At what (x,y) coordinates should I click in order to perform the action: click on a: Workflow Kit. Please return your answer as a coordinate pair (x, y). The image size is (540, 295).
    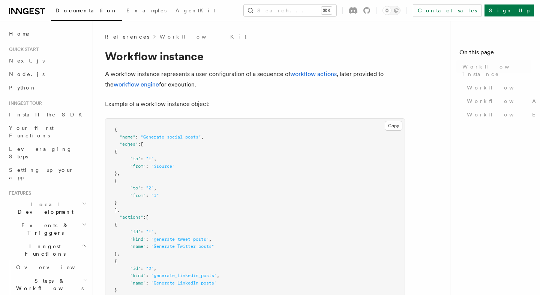
    Looking at the image, I should click on (203, 37).